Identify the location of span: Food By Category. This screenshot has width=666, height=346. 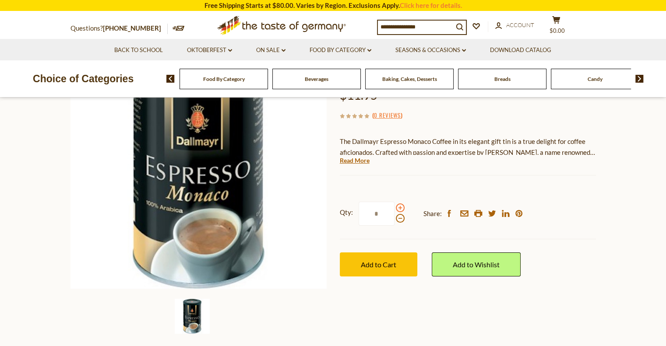
(224, 79).